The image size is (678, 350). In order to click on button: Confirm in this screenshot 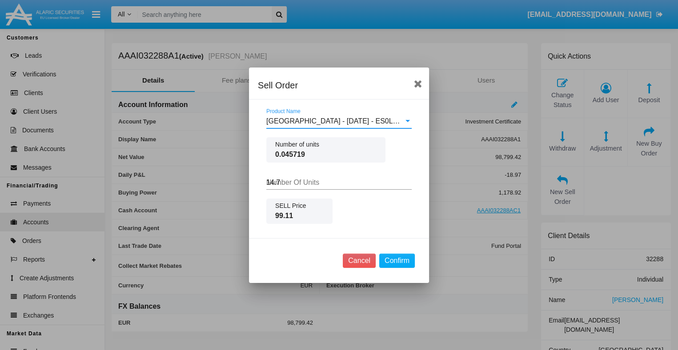, I will do `click(397, 261)`.